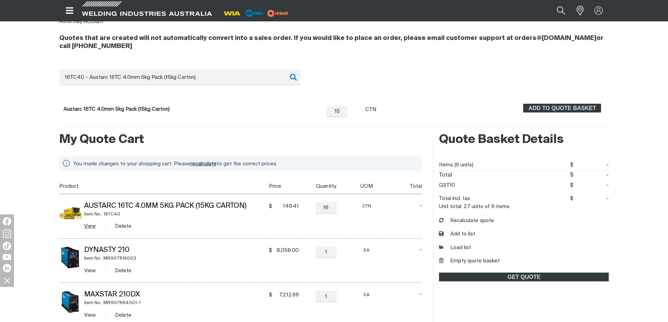 The image size is (668, 322). I want to click on span: GET QUOTE, so click(524, 277).